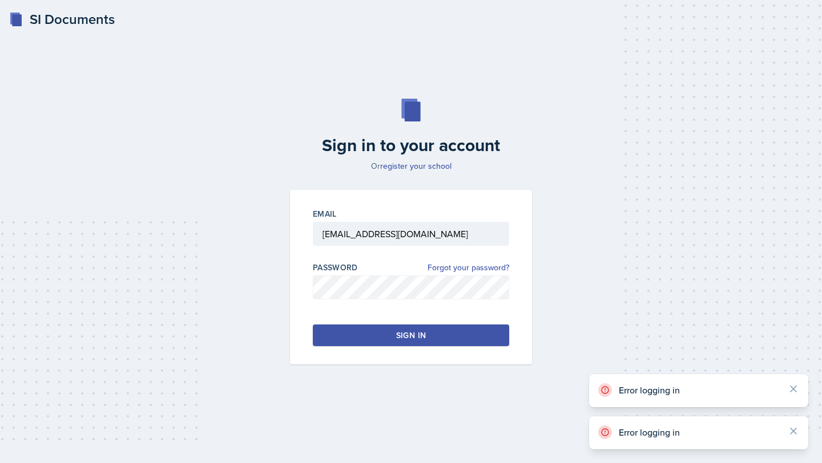 This screenshot has height=463, width=822. Describe the element at coordinates (411, 336) in the screenshot. I see `button: Sign in` at that location.